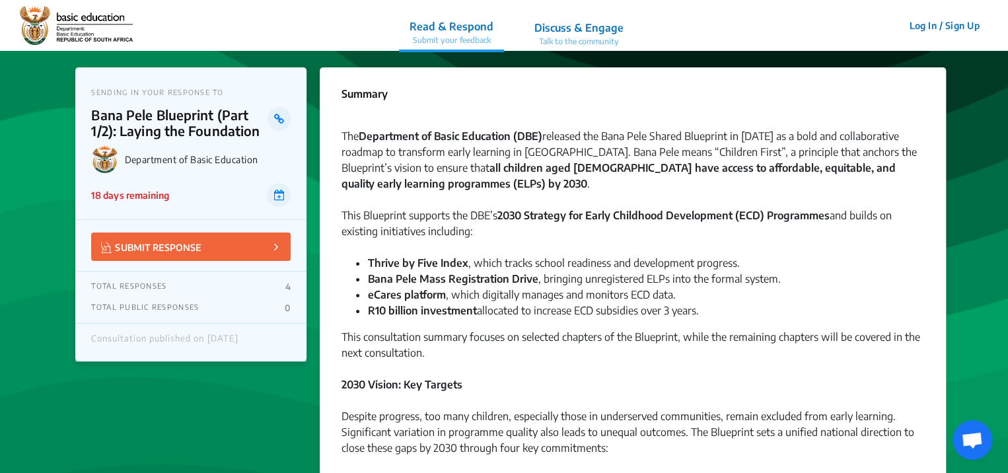 The width and height of the screenshot is (1008, 473). What do you see at coordinates (130, 195) in the screenshot?
I see `p: 18 days remaining` at bounding box center [130, 195].